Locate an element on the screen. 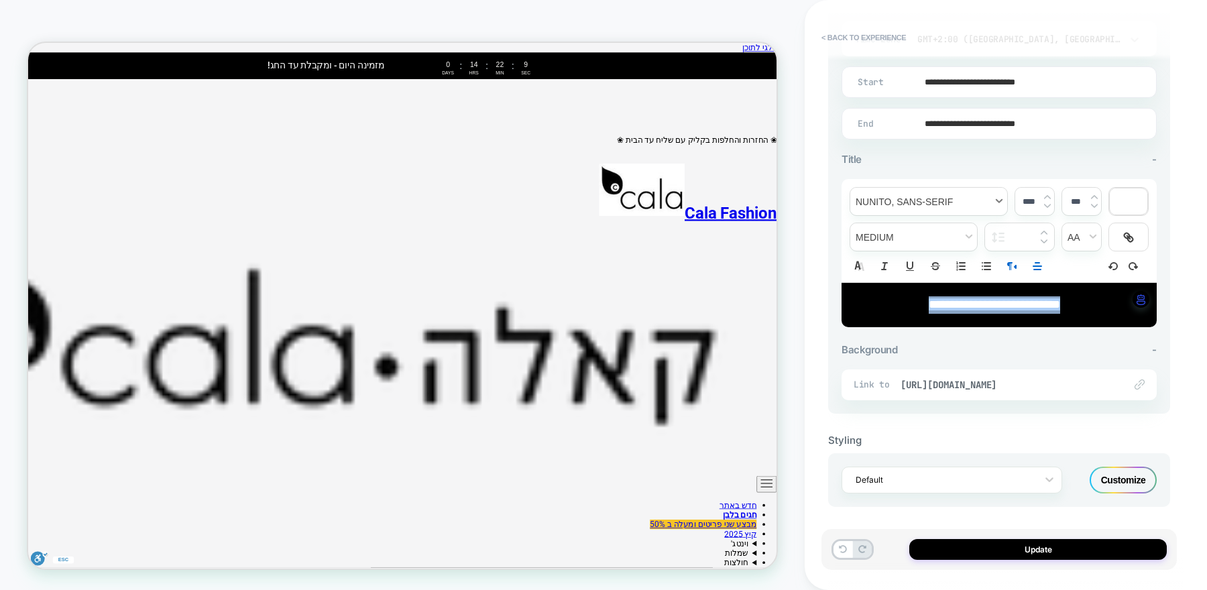 The width and height of the screenshot is (1207, 590). span: Title is located at coordinates (851, 159).